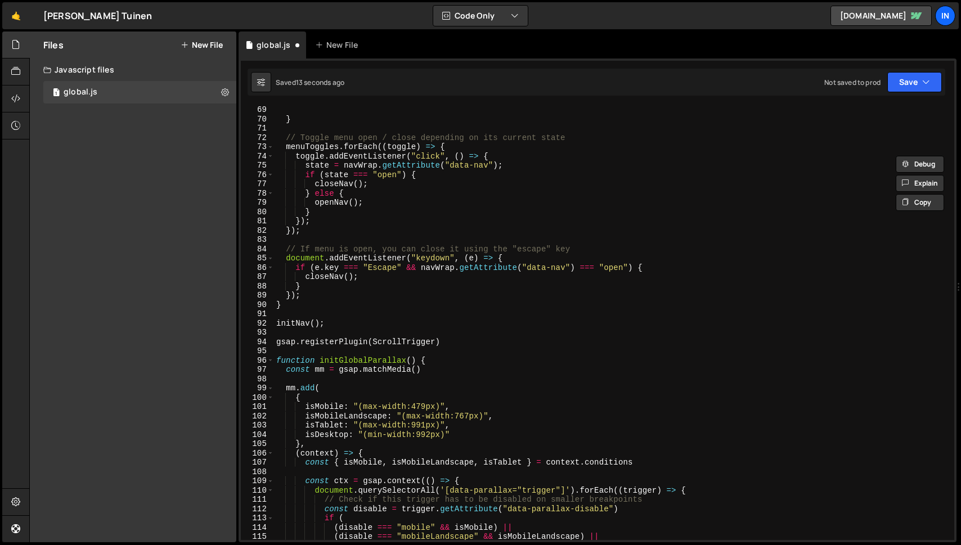 This screenshot has width=961, height=545. What do you see at coordinates (257, 184) in the screenshot?
I see `div: 77` at bounding box center [257, 184].